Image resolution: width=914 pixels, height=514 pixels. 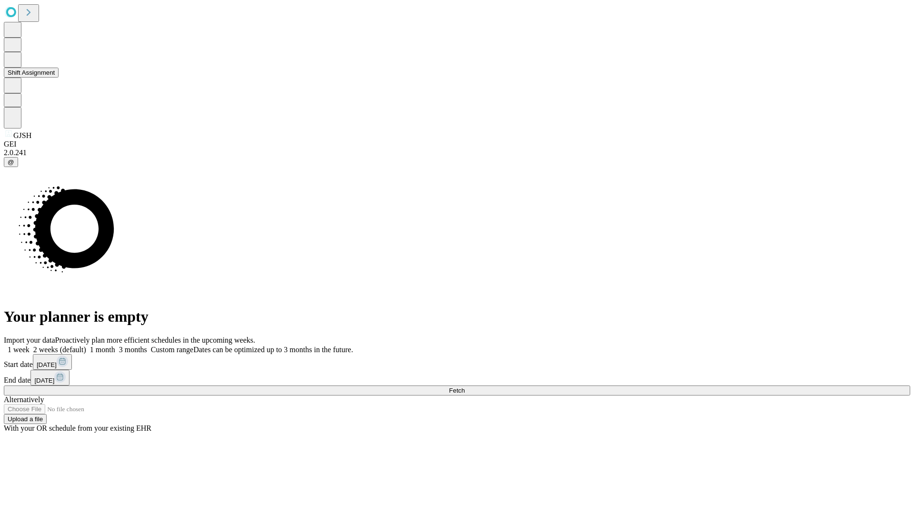 What do you see at coordinates (457, 362) in the screenshot?
I see `div: Start date` at bounding box center [457, 362].